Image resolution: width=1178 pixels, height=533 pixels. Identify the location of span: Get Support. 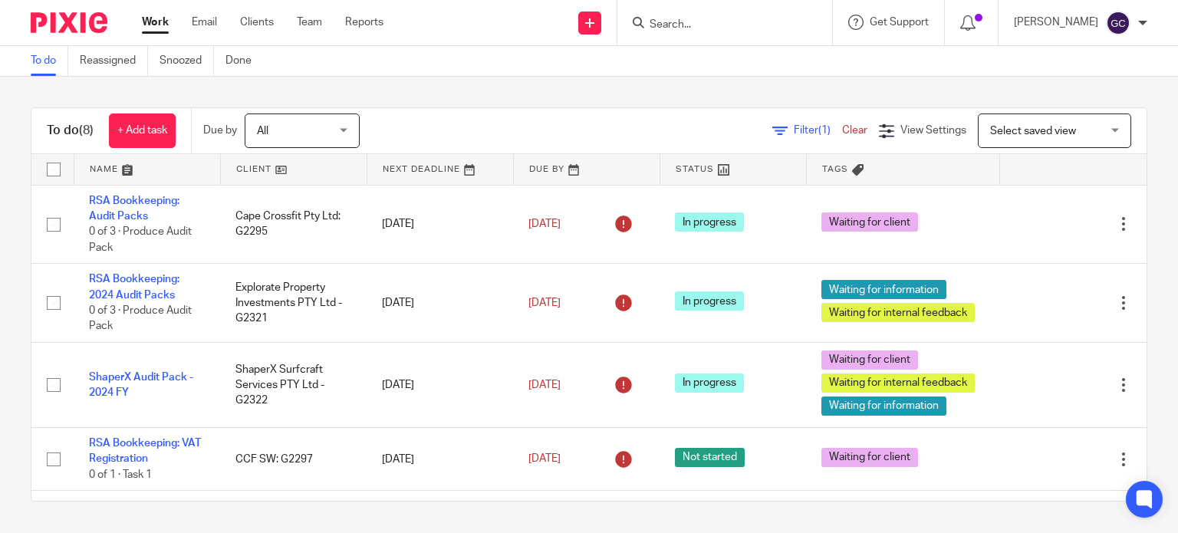
(899, 22).